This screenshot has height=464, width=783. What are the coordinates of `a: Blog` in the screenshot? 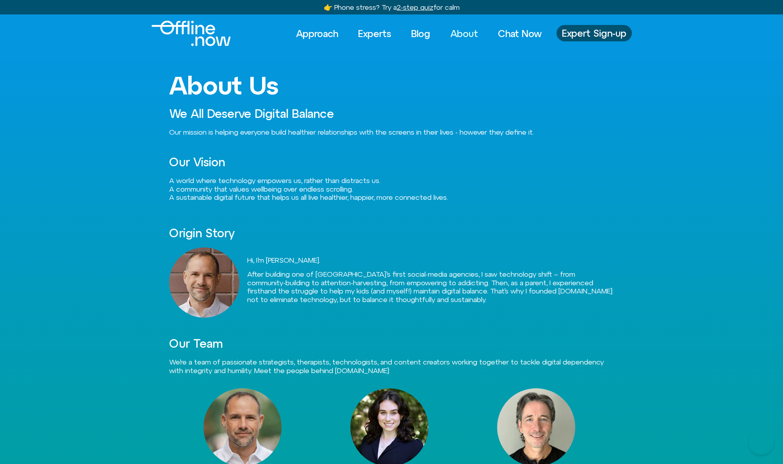 It's located at (421, 34).